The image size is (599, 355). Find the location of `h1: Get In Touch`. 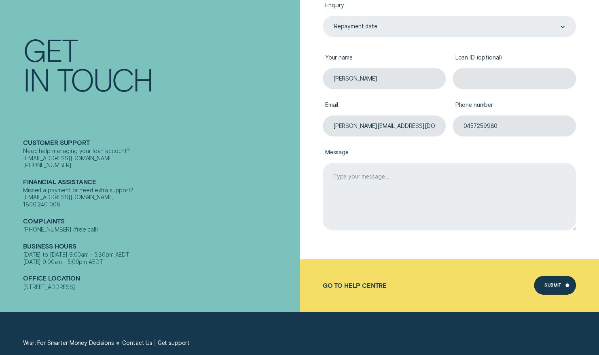

h1: Get In Touch is located at coordinates (159, 64).